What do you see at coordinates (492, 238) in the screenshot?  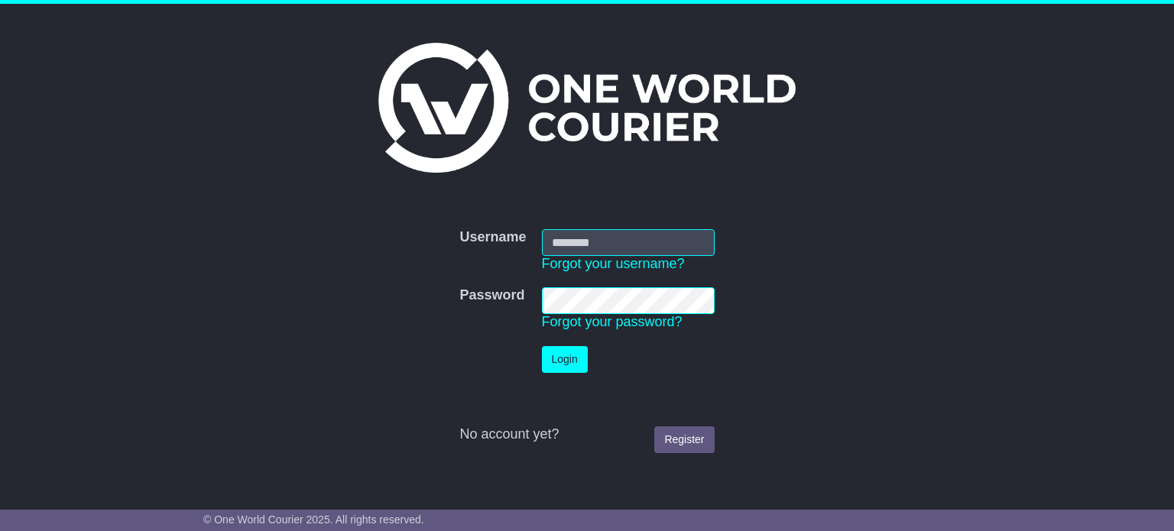 I see `label: Username` at bounding box center [492, 238].